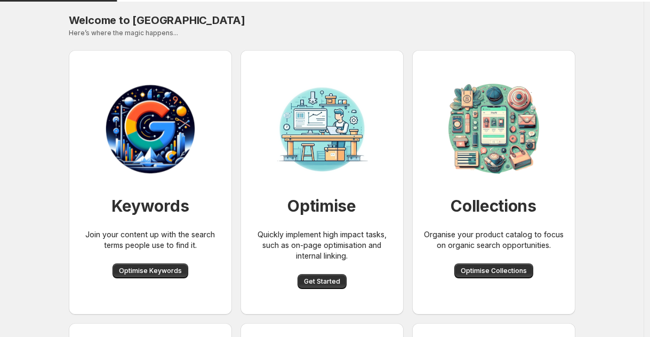 The height and width of the screenshot is (337, 650). Describe the element at coordinates (321, 206) in the screenshot. I see `h1: Optimise` at that location.